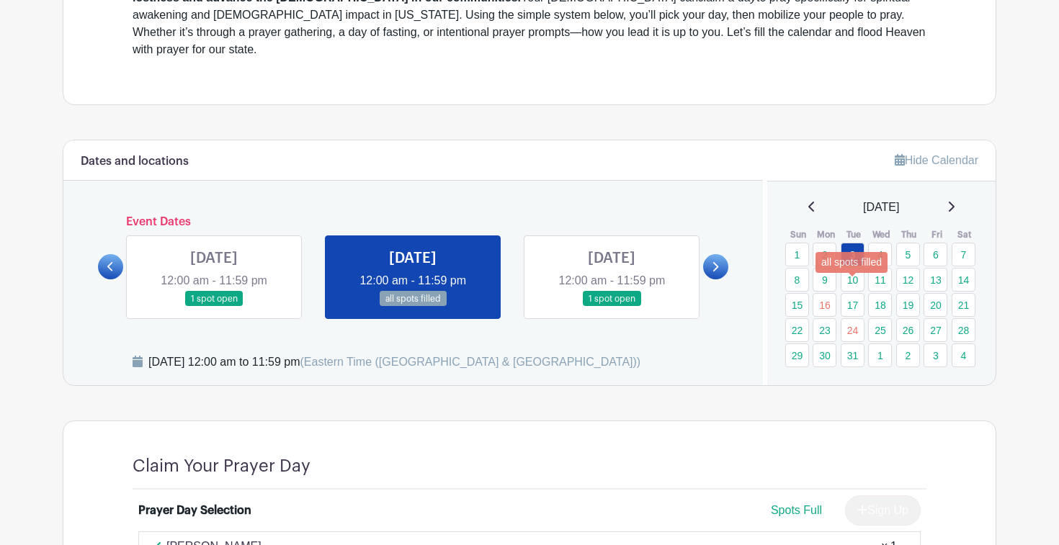  Describe the element at coordinates (908, 305) in the screenshot. I see `a: 19` at that location.